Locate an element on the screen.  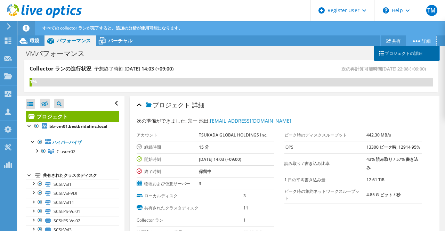
span: 次の再計算可能時間 is located at coordinates (386, 69).